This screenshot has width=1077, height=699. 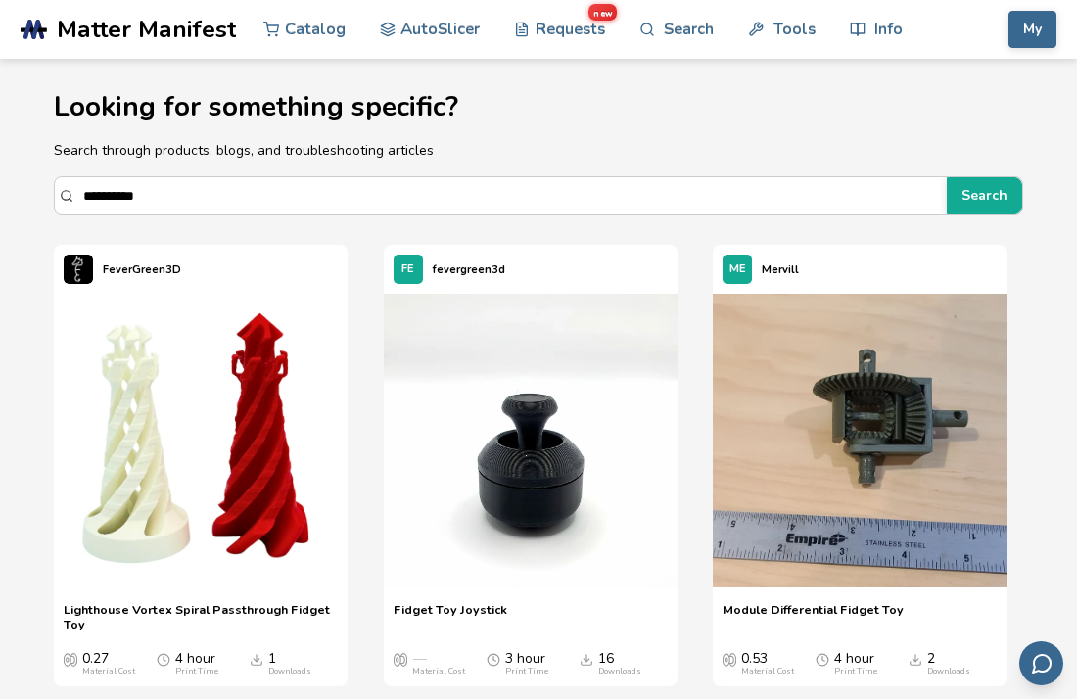 What do you see at coordinates (109, 664) in the screenshot?
I see `div: 0.27` at bounding box center [109, 664].